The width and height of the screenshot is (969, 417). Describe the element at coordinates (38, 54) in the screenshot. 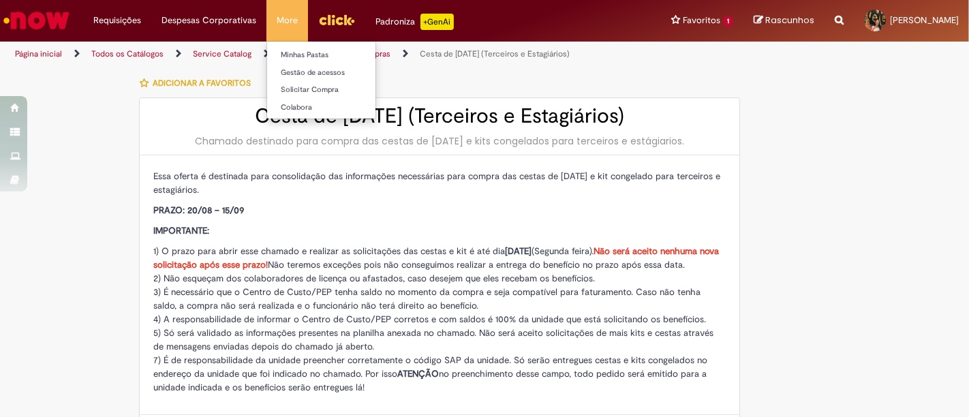

I see `a: Página inicial` at that location.